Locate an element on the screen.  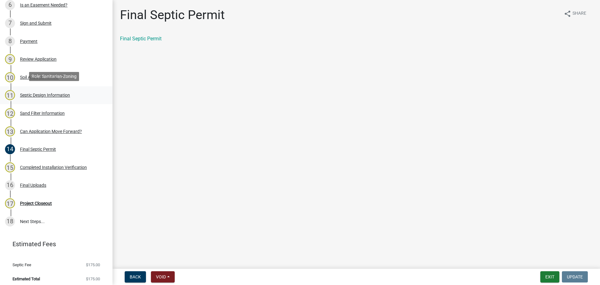
div: Sand Filter Information is located at coordinates (42, 113).